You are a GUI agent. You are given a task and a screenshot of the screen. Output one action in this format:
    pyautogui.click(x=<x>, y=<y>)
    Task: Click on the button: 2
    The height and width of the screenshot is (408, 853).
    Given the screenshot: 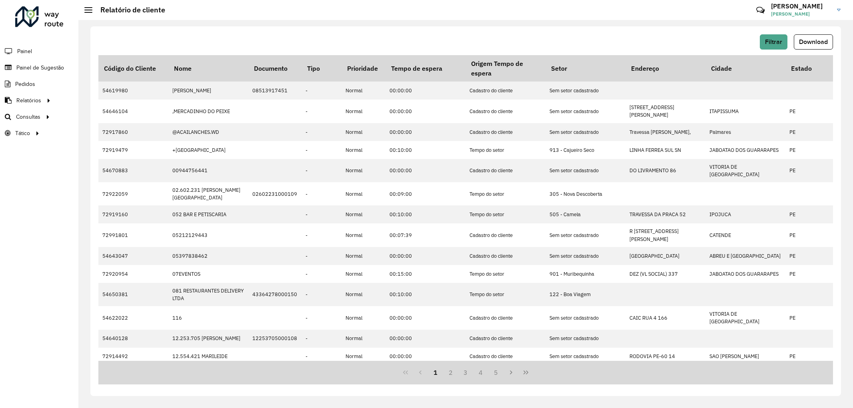 What is the action you would take?
    pyautogui.click(x=451, y=373)
    